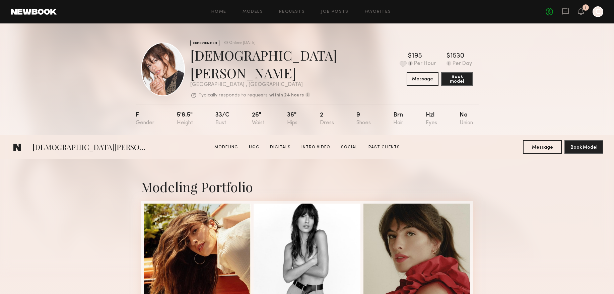 The height and width of the screenshot is (294, 614). I want to click on div: 33/c, so click(222, 119).